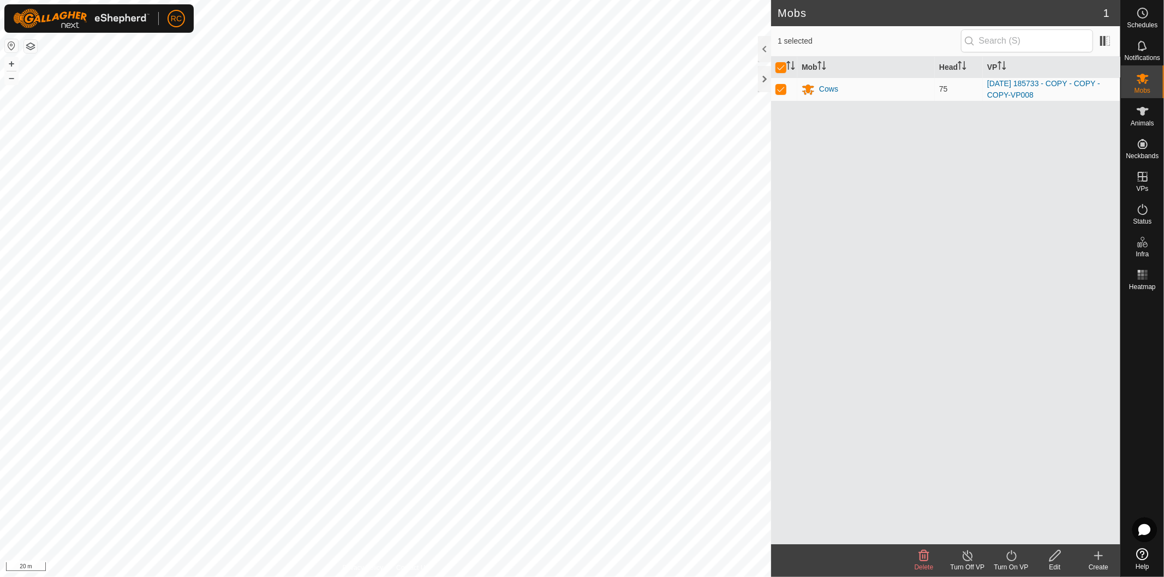  I want to click on span: 1, so click(1106, 13).